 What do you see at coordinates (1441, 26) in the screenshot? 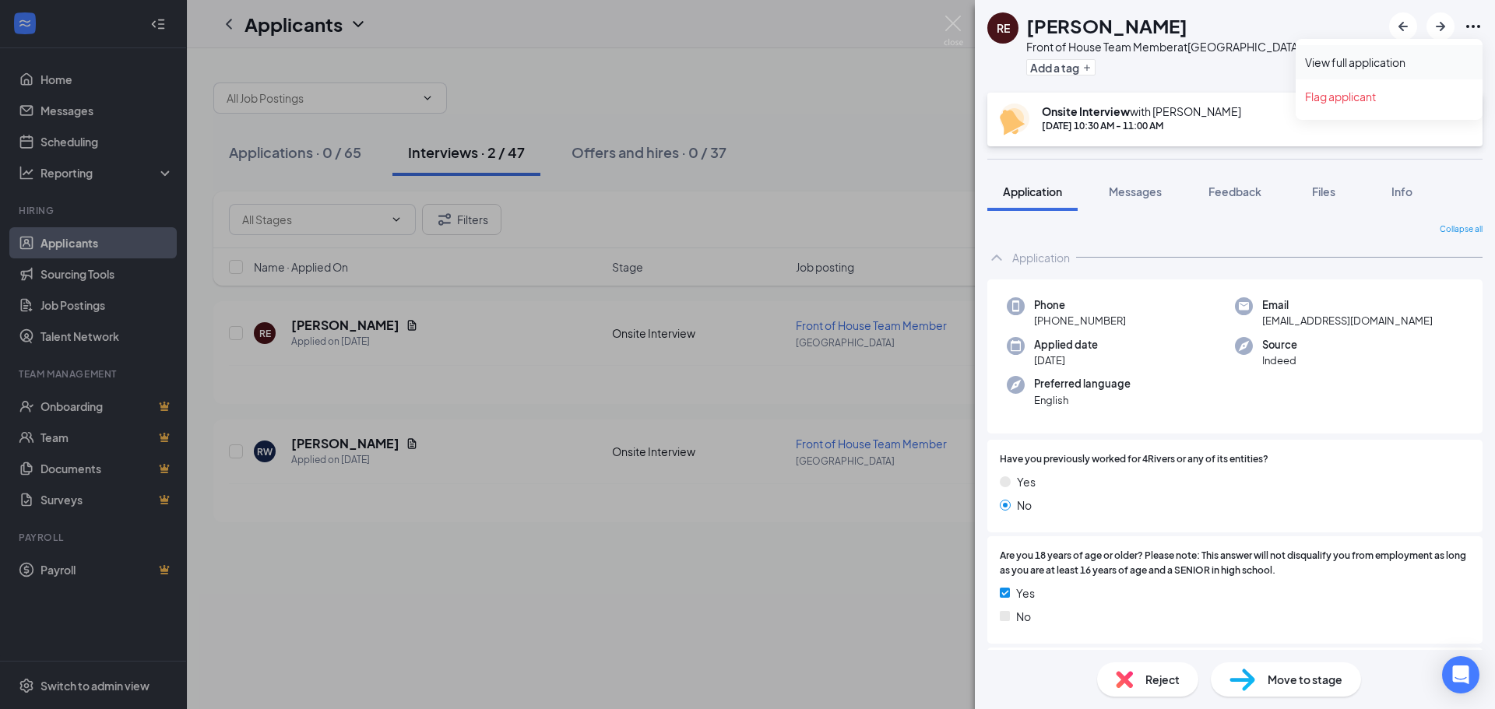
I see `svg: ArrowRight` at bounding box center [1441, 26].